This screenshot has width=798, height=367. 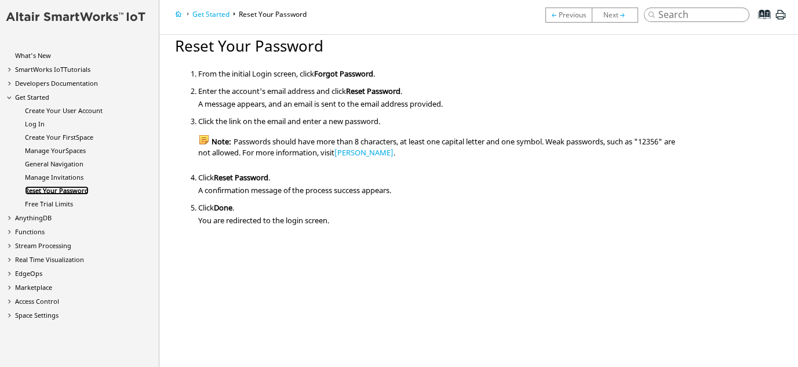 What do you see at coordinates (440, 219) in the screenshot?
I see `div: You are redirected to the login screen.` at bounding box center [440, 219].